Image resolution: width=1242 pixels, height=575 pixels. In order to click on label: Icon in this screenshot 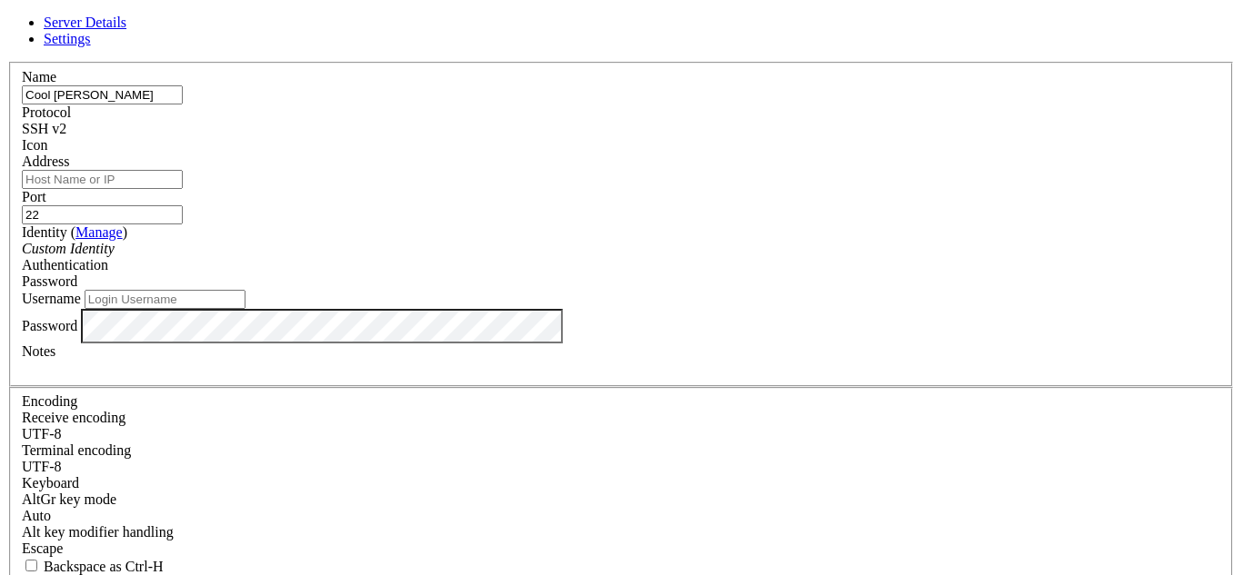, I will do `click(35, 145)`.